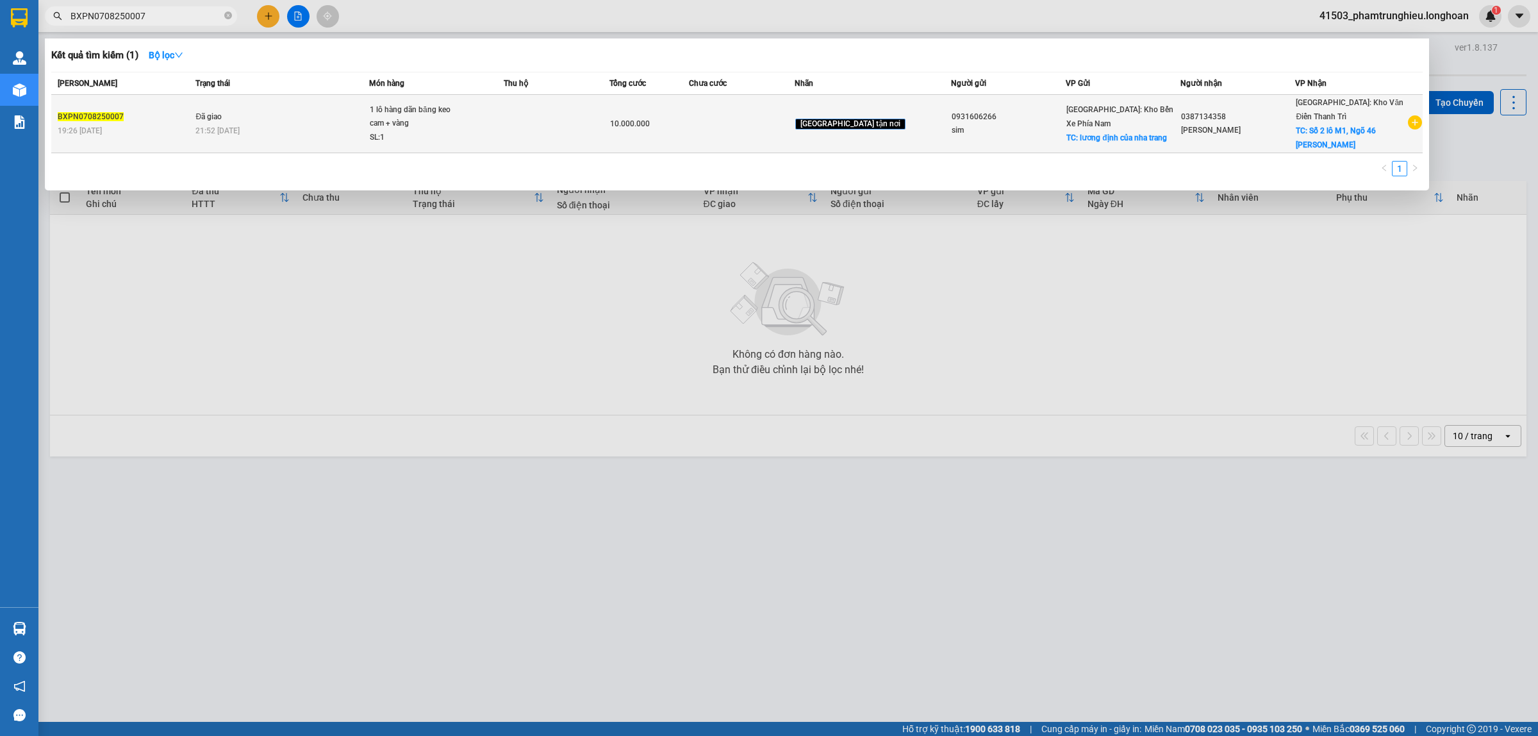 This screenshot has width=1538, height=736. I want to click on li: Next Page, so click(1415, 169).